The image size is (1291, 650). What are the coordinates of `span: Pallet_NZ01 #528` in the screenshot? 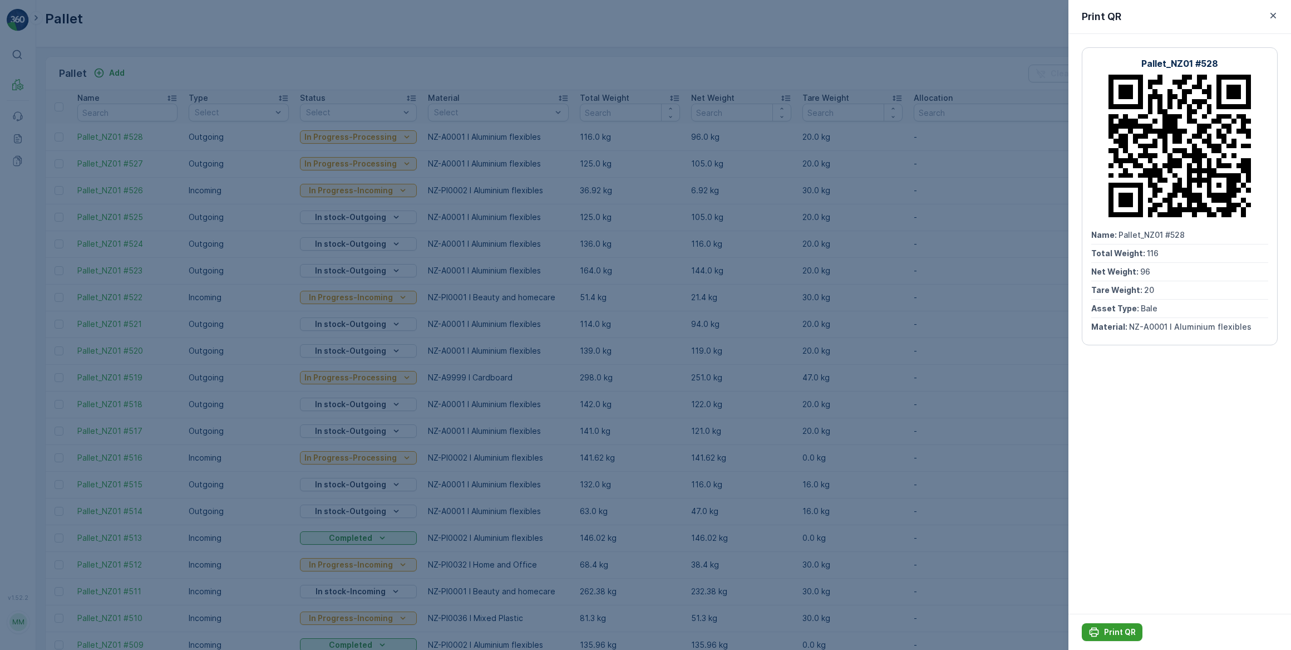 It's located at (1152, 234).